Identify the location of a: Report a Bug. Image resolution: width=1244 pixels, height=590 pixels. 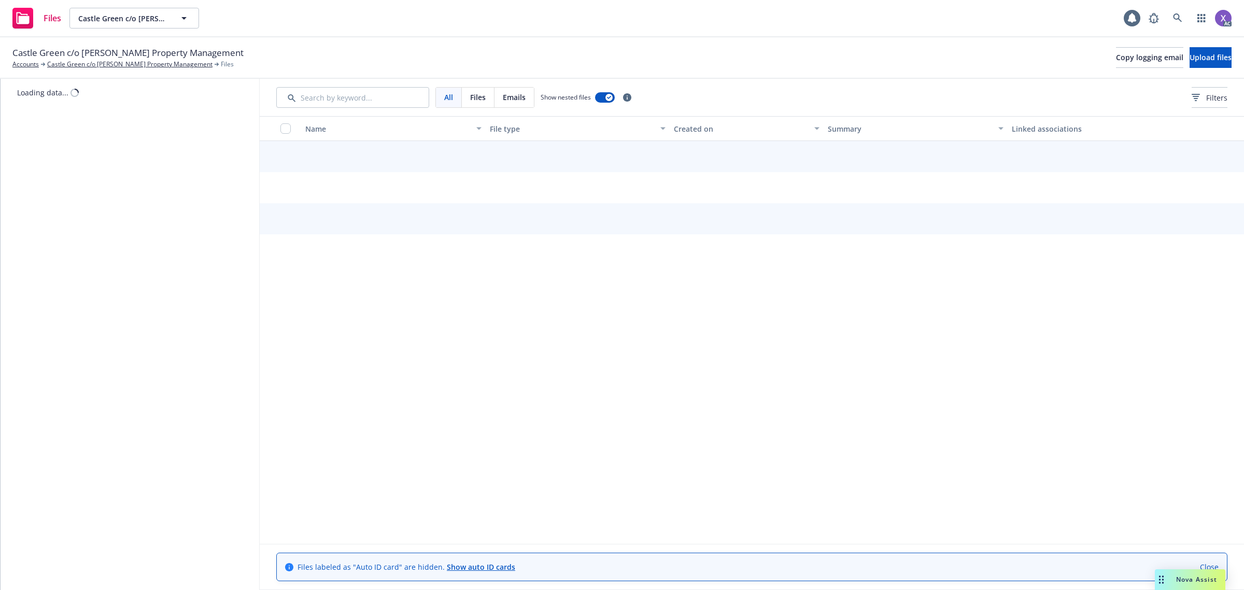
(1154, 18).